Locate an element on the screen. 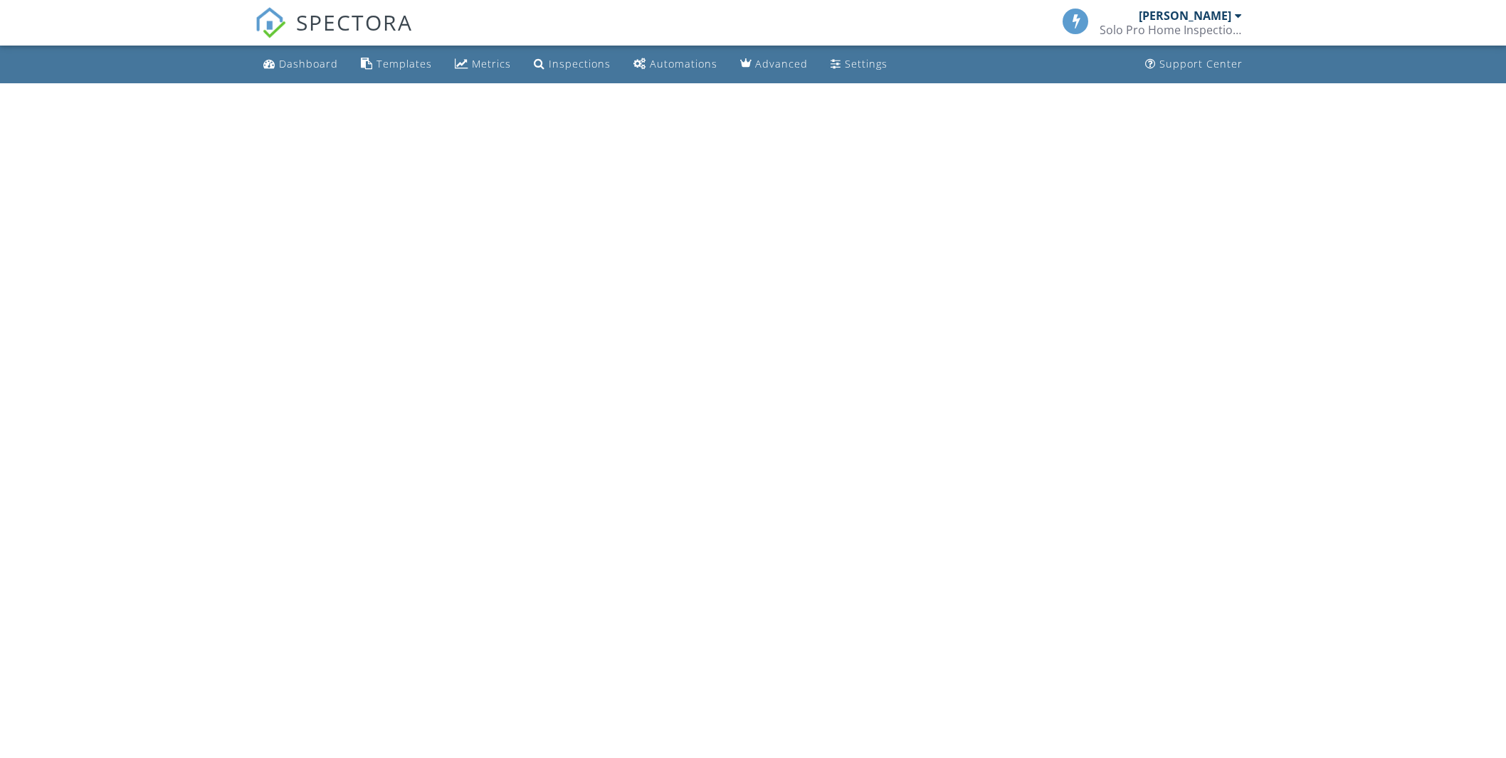  div: Solo Pro Home Inspection Services is located at coordinates (1171, 30).